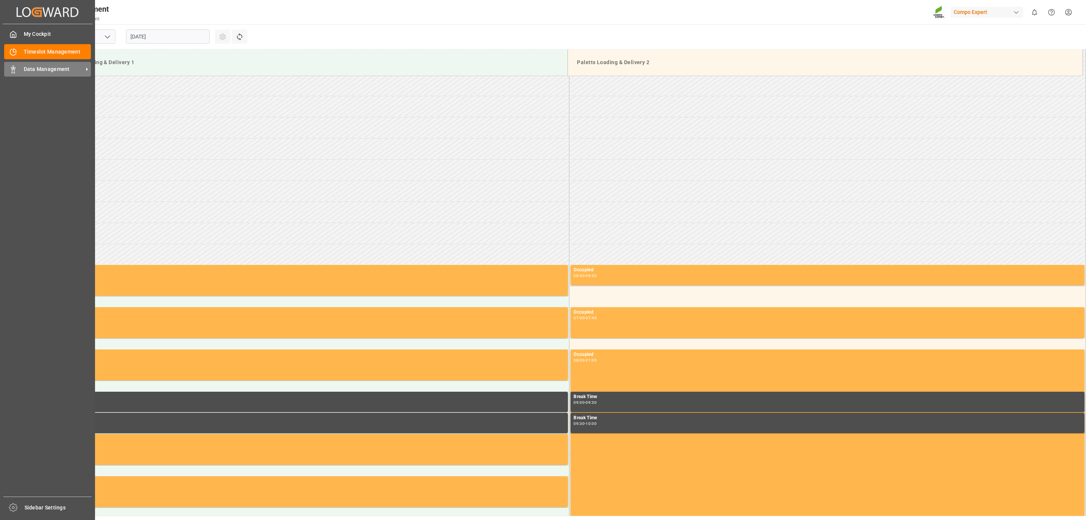 This screenshot has height=520, width=1086. What do you see at coordinates (57, 34) in the screenshot?
I see `span: My Cockpit` at bounding box center [57, 34].